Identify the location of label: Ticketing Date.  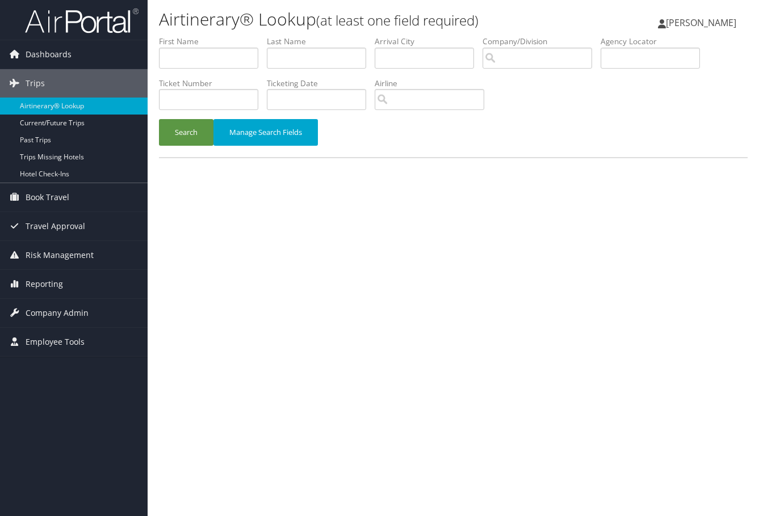
(321, 83).